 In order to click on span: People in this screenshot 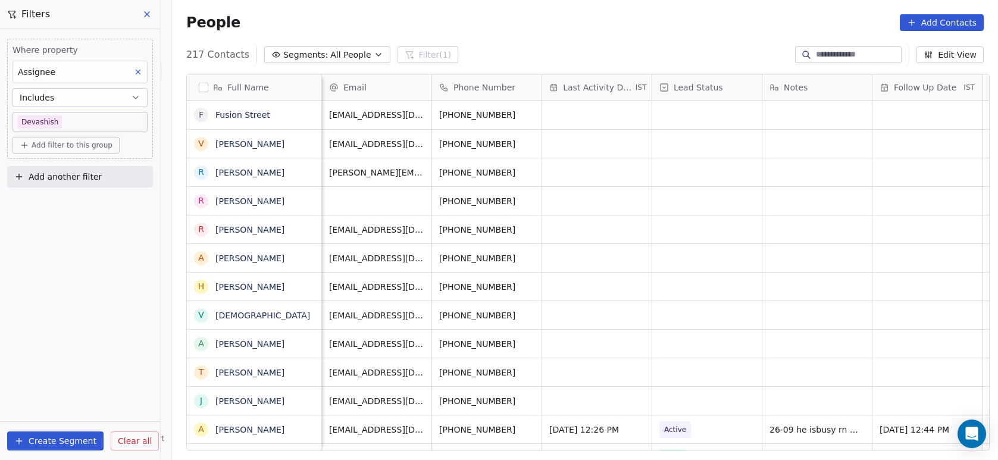, I will do `click(213, 23)`.